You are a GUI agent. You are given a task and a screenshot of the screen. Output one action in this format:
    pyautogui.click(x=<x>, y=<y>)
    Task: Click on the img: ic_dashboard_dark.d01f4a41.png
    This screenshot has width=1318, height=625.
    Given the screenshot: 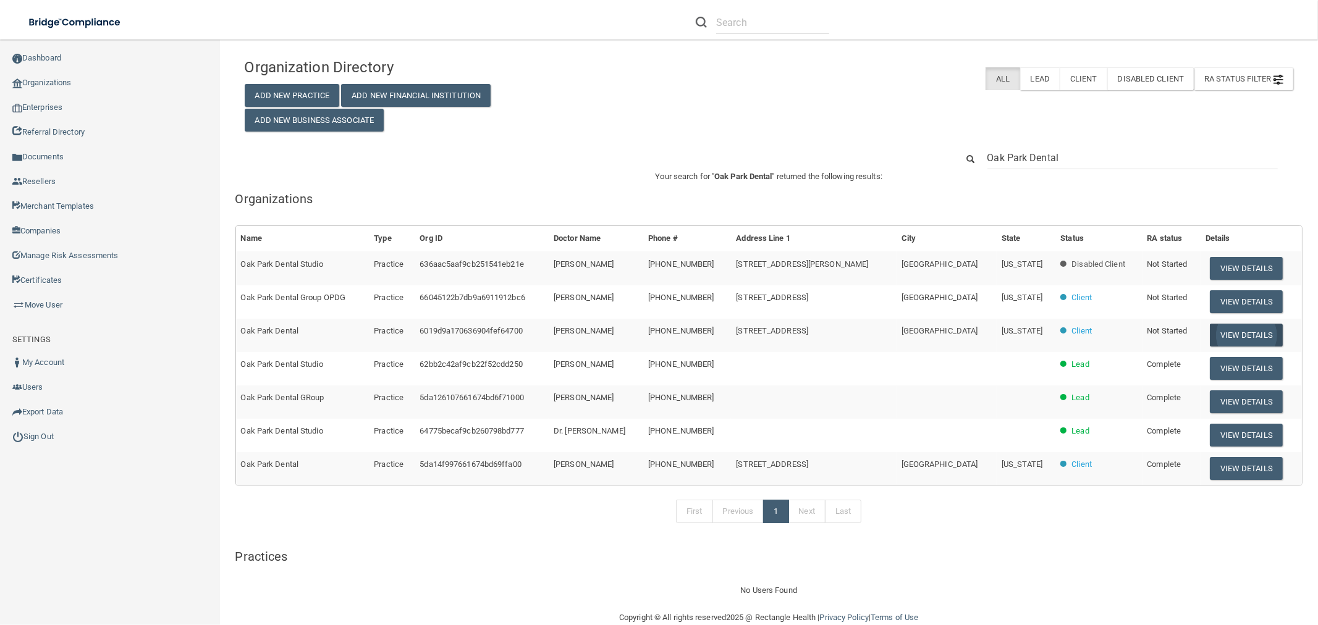 What is the action you would take?
    pyautogui.click(x=17, y=59)
    